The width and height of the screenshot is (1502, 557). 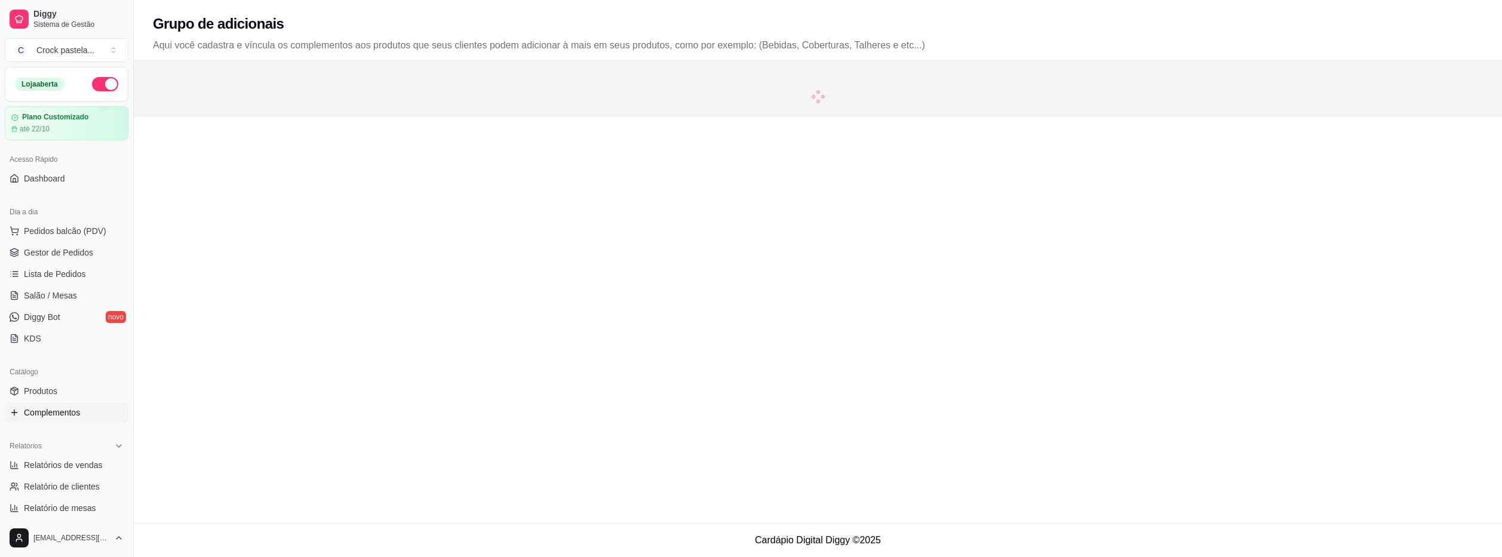 I want to click on span: Produtos, so click(x=41, y=391).